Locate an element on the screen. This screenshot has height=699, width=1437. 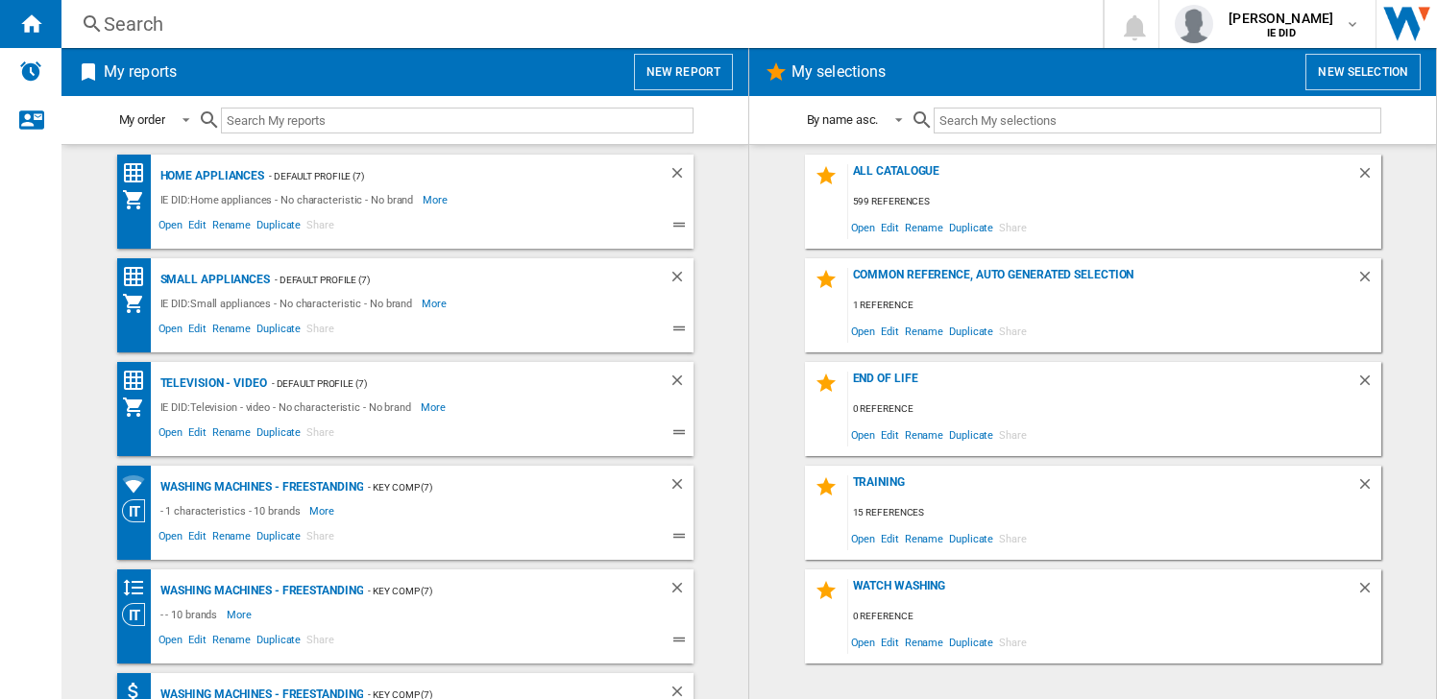
div: Retailers coverage is located at coordinates (138, 484).